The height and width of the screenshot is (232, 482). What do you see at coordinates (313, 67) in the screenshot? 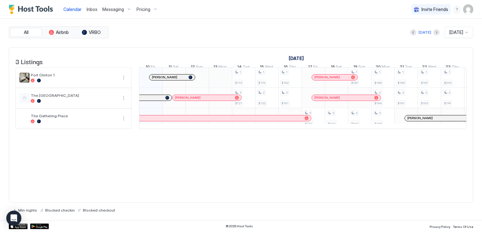
I see `a: October 17, 2025` at bounding box center [313, 67].